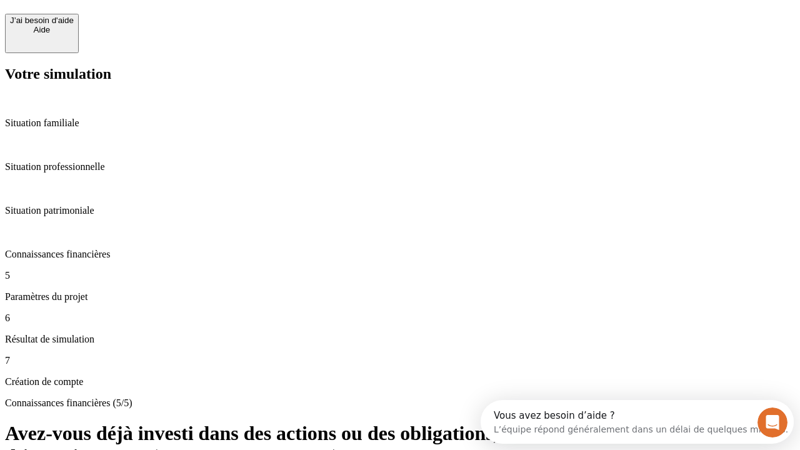 The width and height of the screenshot is (800, 450). I want to click on p: 6, so click(400, 318).